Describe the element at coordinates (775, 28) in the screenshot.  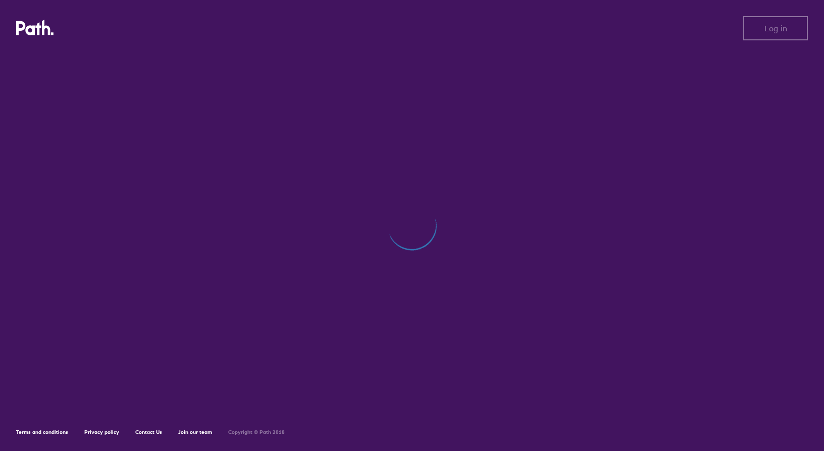
I see `span: Log in` at that location.